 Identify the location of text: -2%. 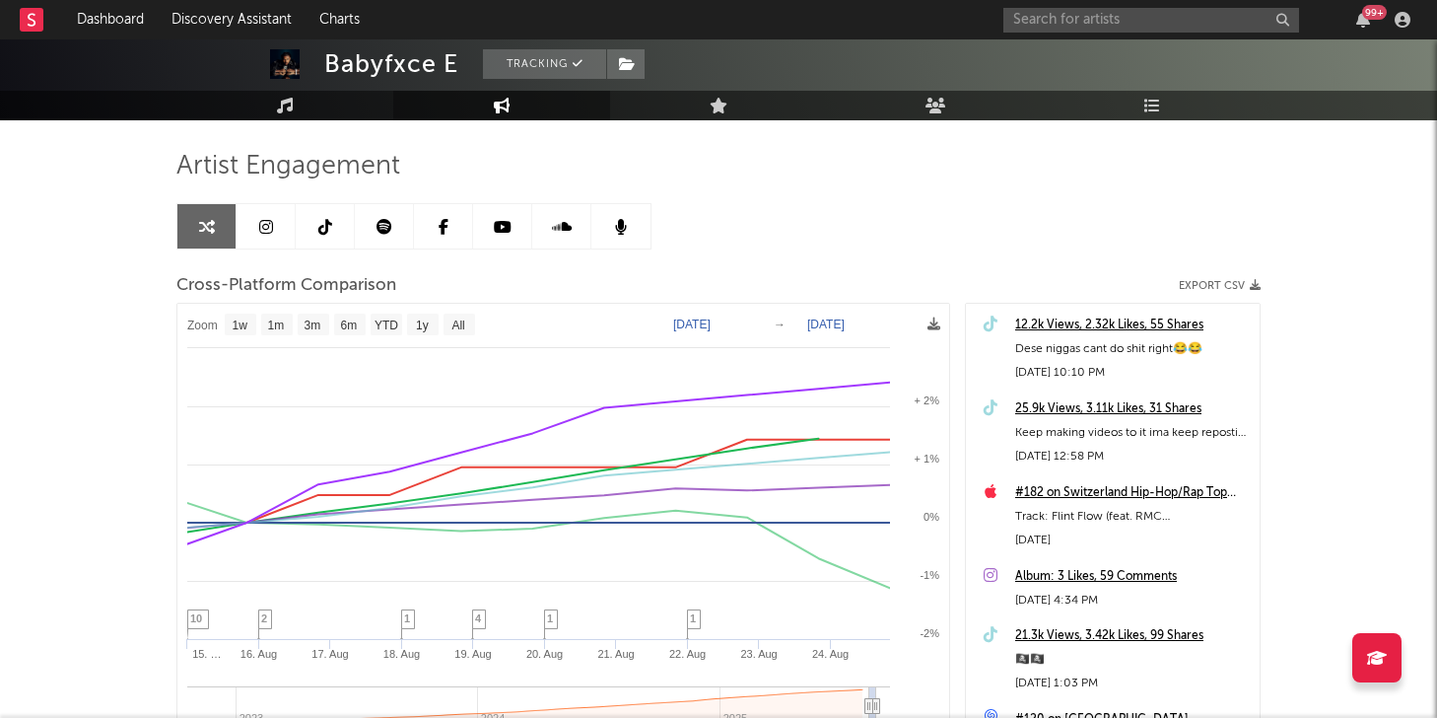
(930, 633).